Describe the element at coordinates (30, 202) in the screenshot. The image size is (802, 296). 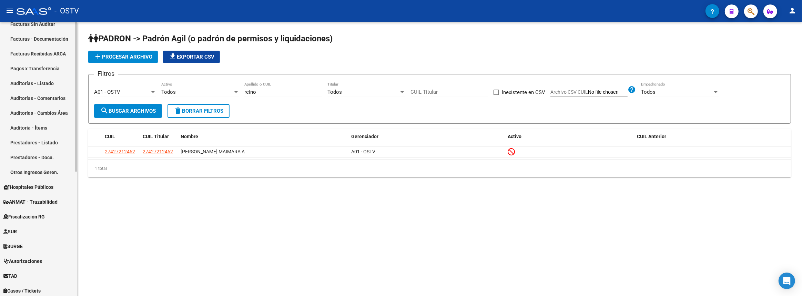
I see `span: ANMAT - Trazabilidad` at that location.